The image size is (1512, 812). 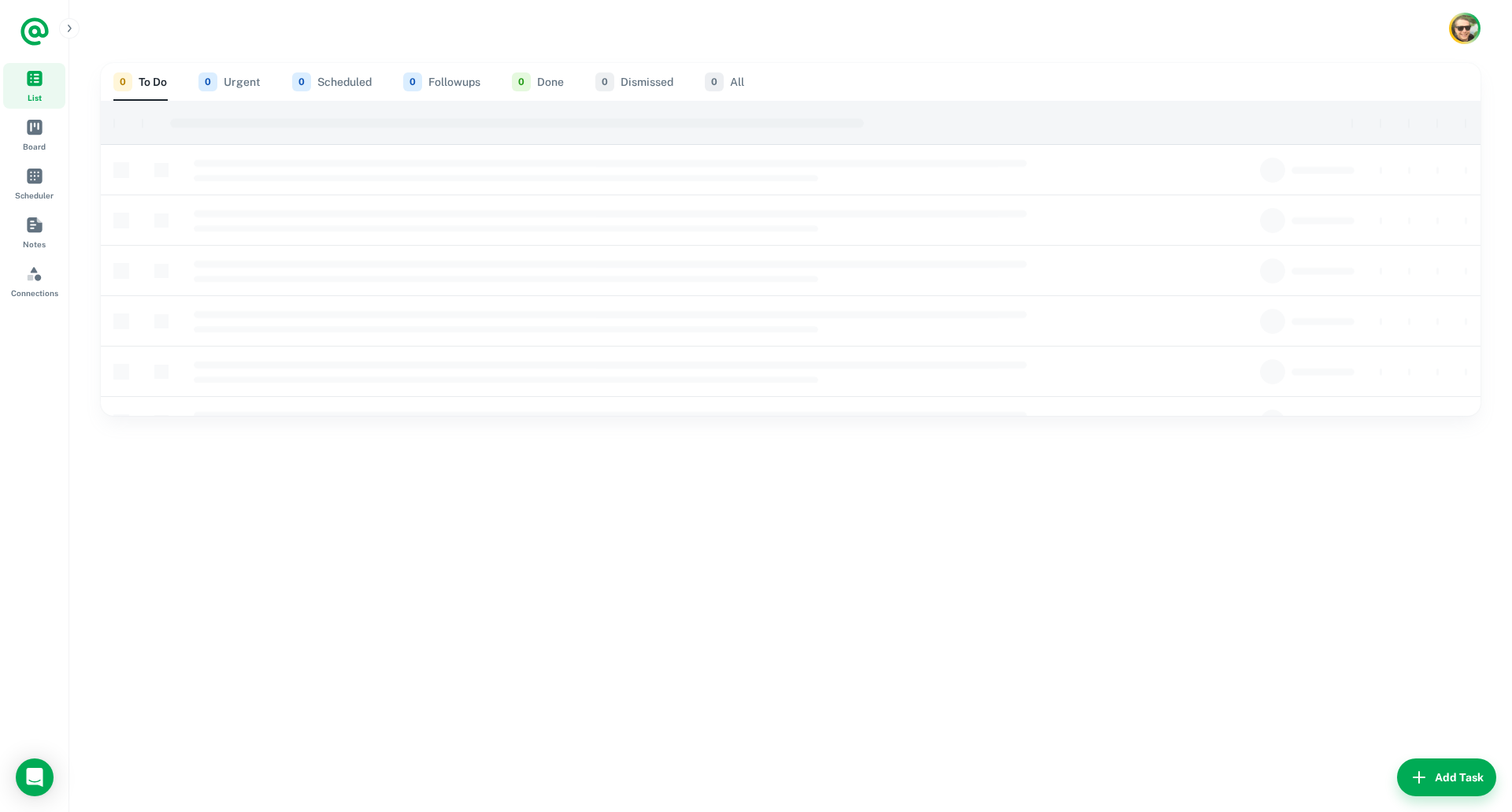 What do you see at coordinates (140, 82) in the screenshot?
I see `button: To Do` at bounding box center [140, 82].